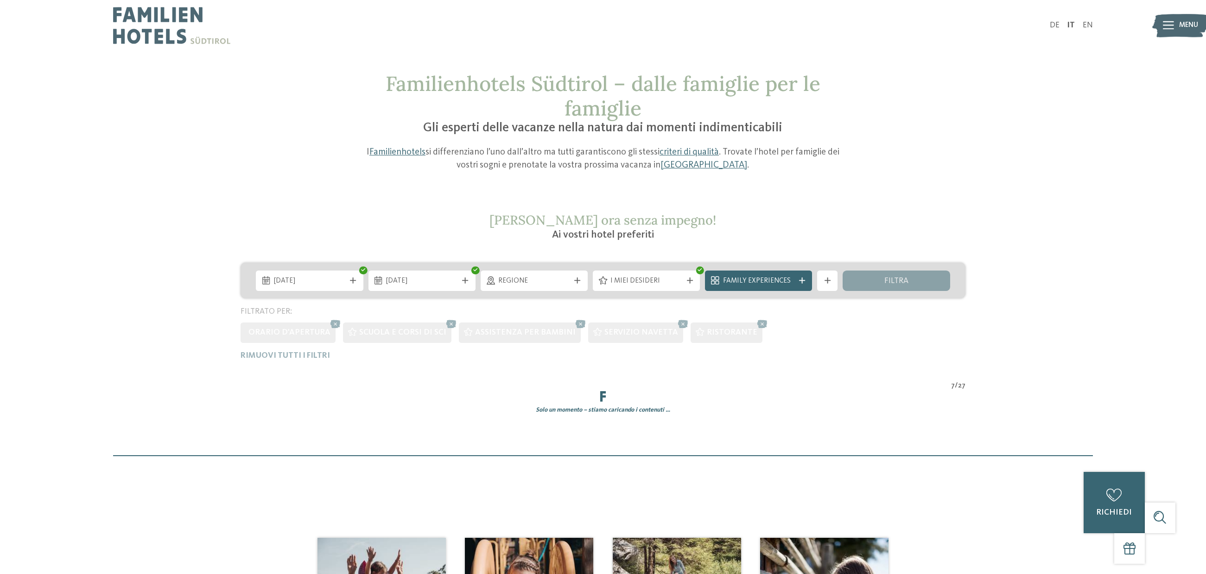 The image size is (1206, 574). I want to click on span: 27, so click(962, 386).